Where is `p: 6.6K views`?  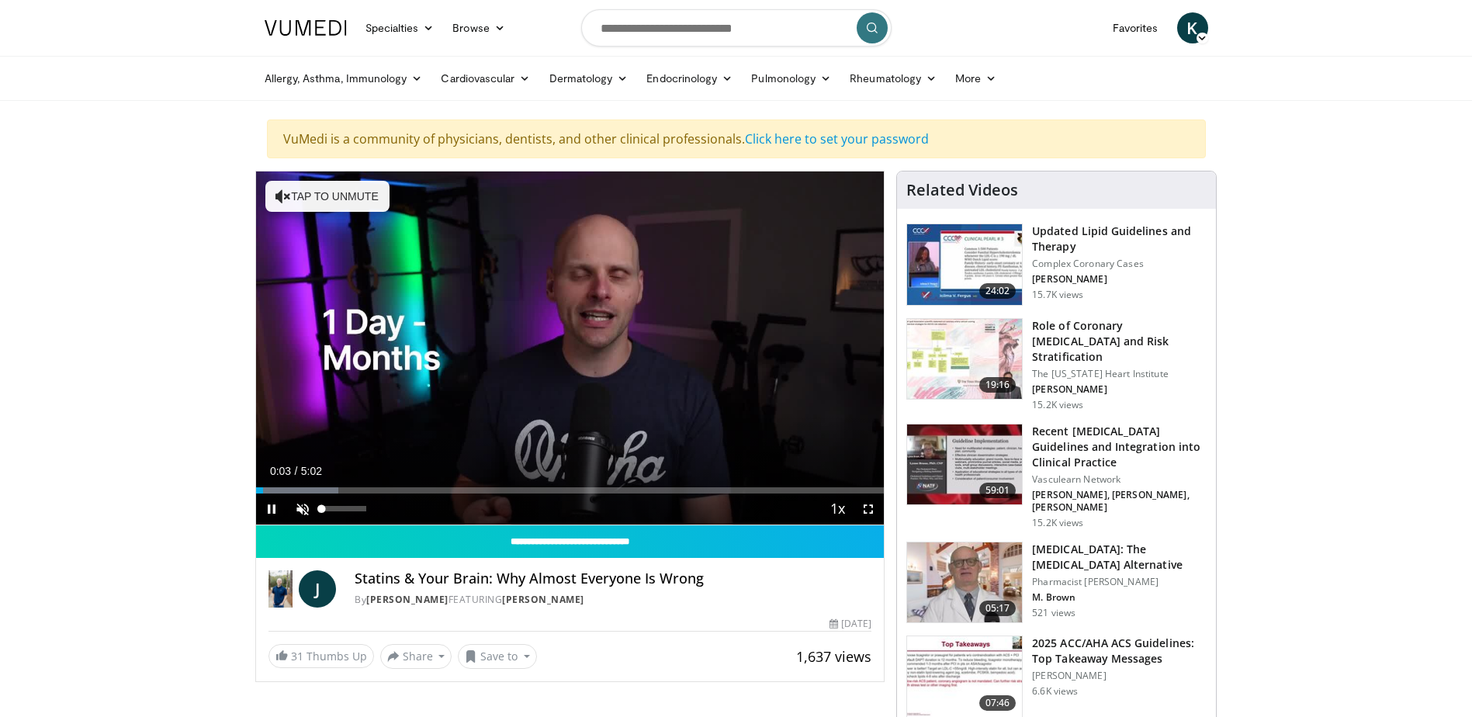
p: 6.6K views is located at coordinates (1055, 692).